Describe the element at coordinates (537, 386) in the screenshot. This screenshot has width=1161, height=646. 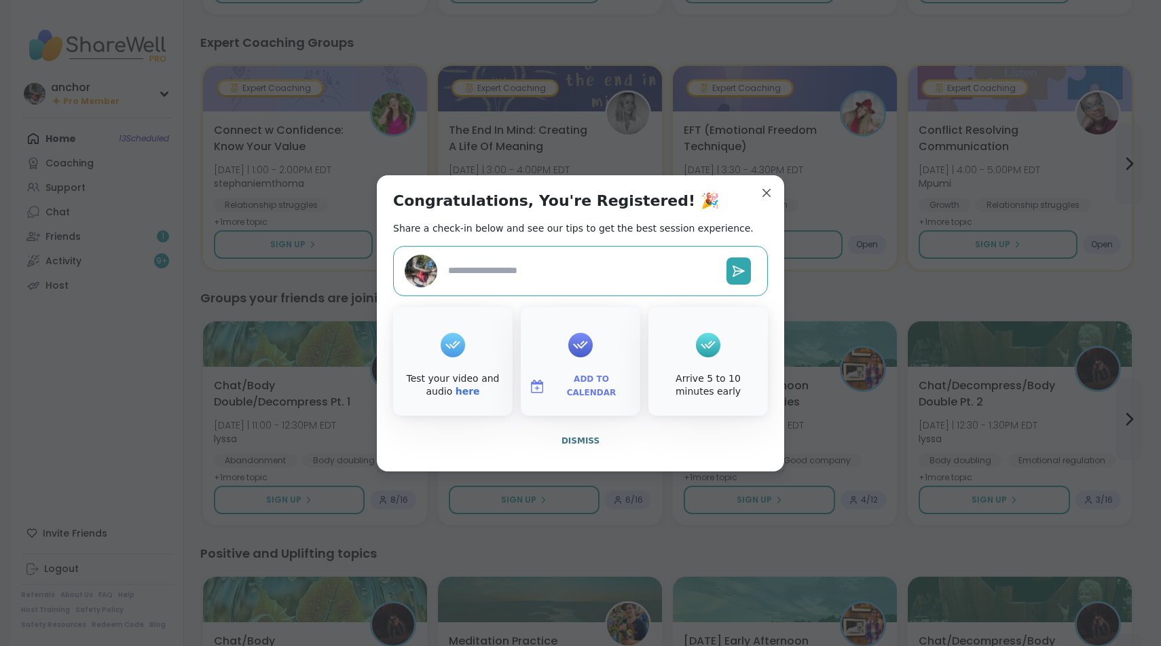
I see `img: ShareWell Logomark` at that location.